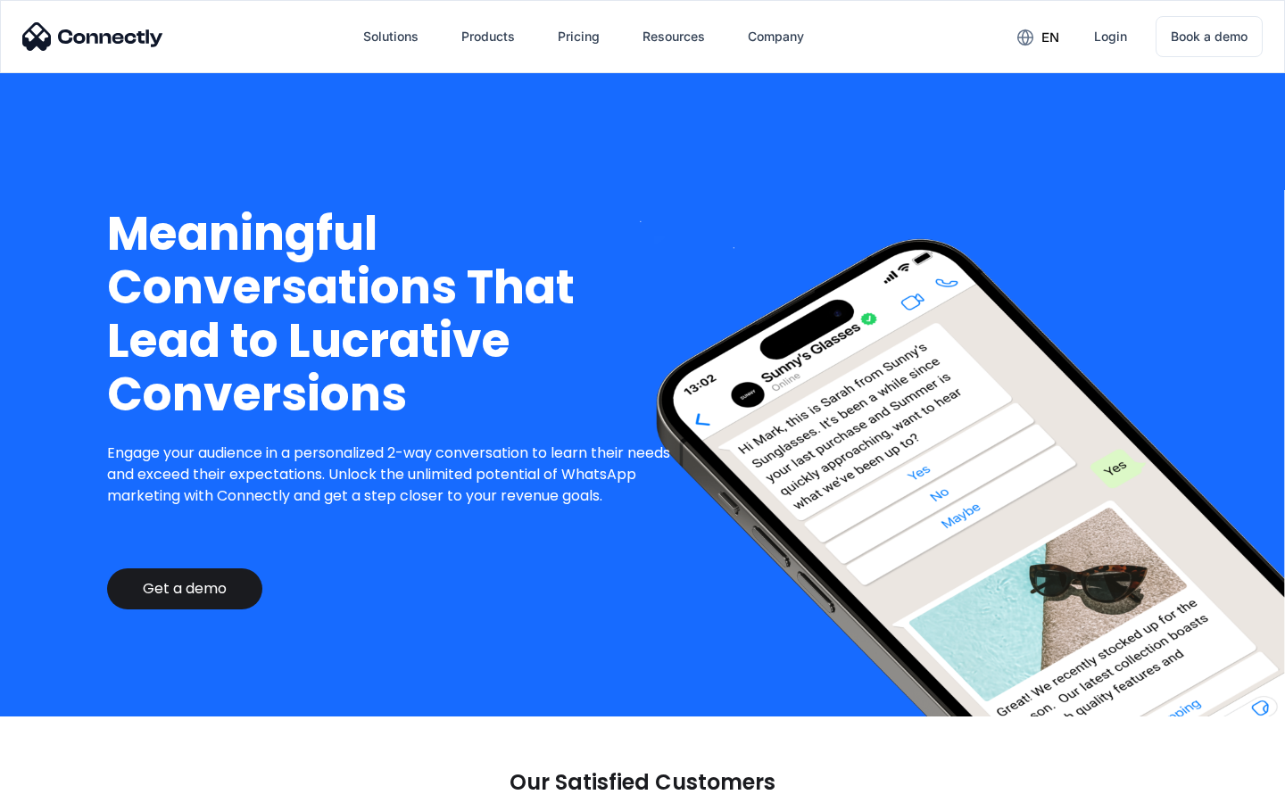 The height and width of the screenshot is (803, 1285). What do you see at coordinates (1110, 37) in the screenshot?
I see `div: Login` at bounding box center [1110, 37].